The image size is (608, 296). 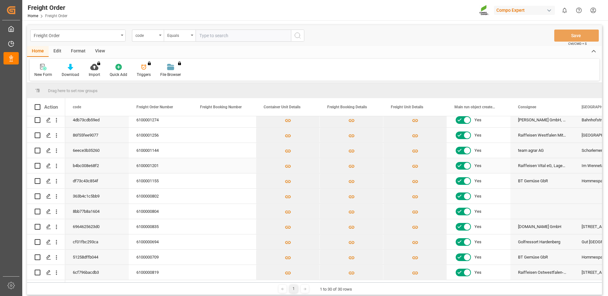 I want to click on div: code, so click(x=146, y=35).